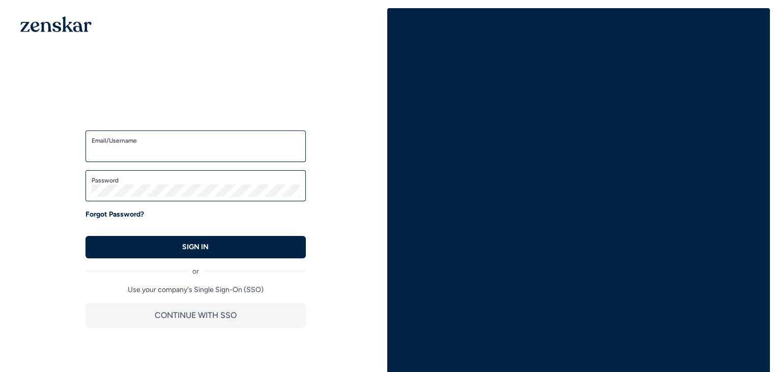 The width and height of the screenshot is (774, 372). Describe the element at coordinates (195, 247) in the screenshot. I see `p: SIGN IN` at that location.